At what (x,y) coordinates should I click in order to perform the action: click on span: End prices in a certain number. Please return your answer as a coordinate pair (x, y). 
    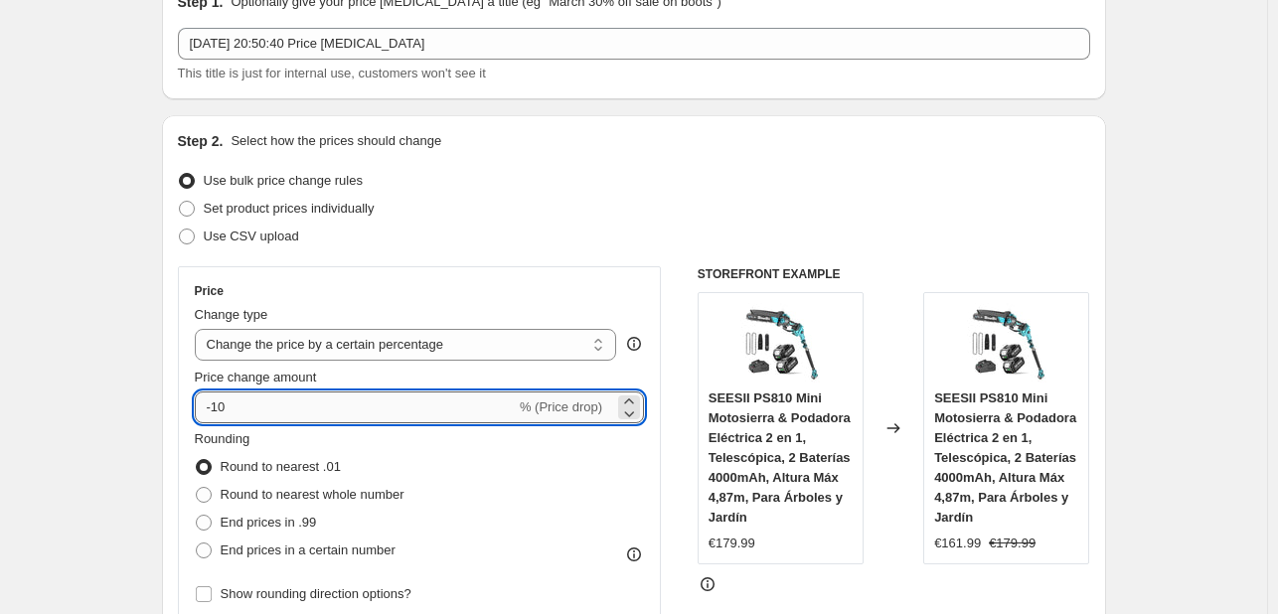
    Looking at the image, I should click on (308, 550).